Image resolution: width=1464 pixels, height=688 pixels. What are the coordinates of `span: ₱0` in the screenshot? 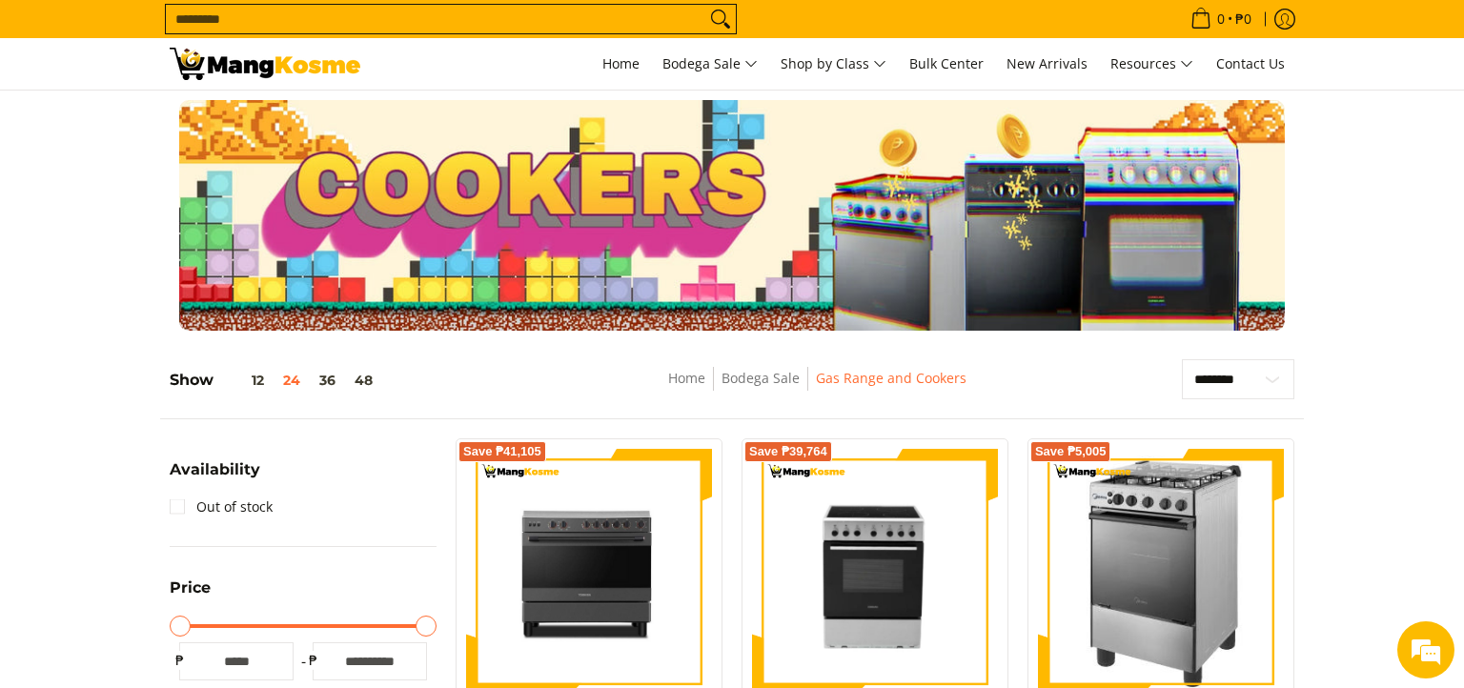 It's located at (1243, 19).